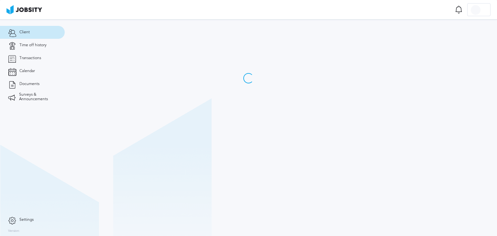  What do you see at coordinates (33, 45) in the screenshot?
I see `span: Time off history` at bounding box center [33, 45].